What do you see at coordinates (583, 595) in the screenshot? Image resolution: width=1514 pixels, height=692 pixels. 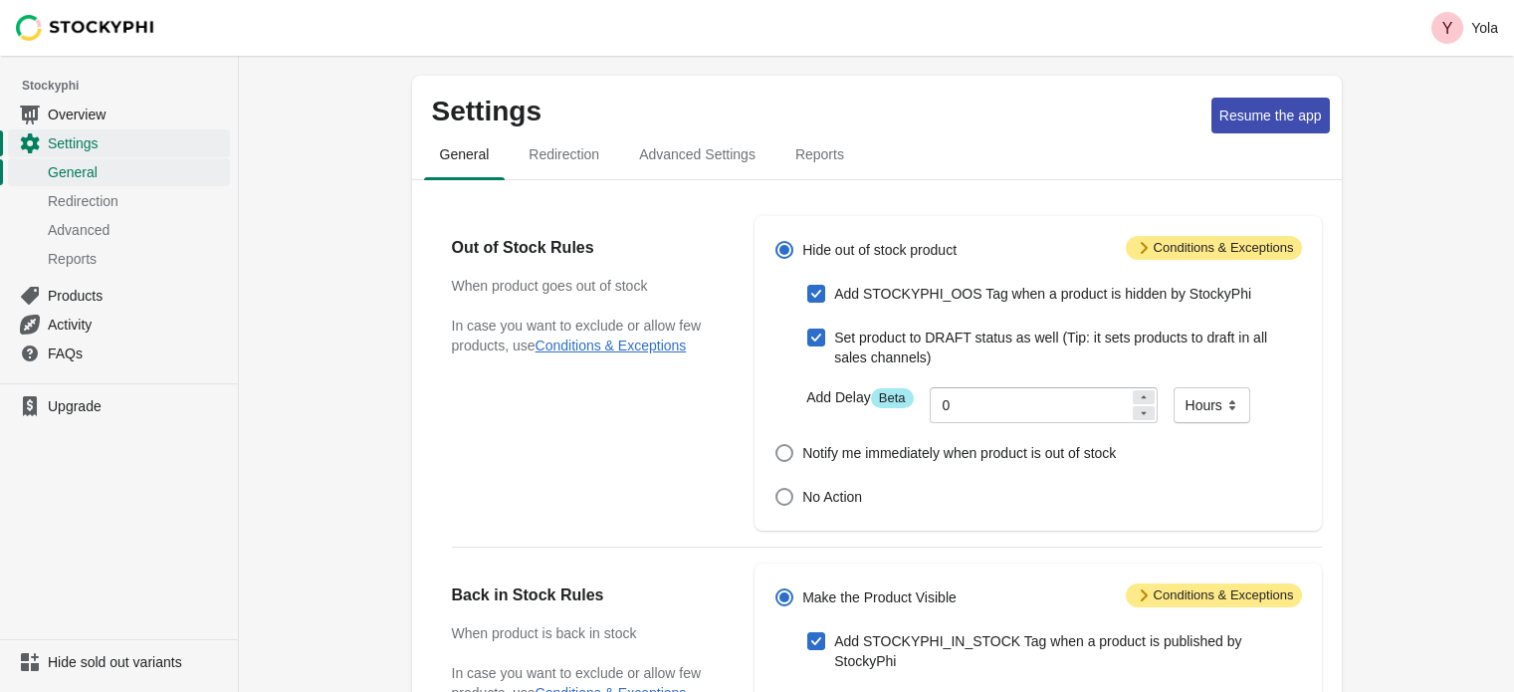 I see `h2: Back in Stock Rules` at bounding box center [583, 595].